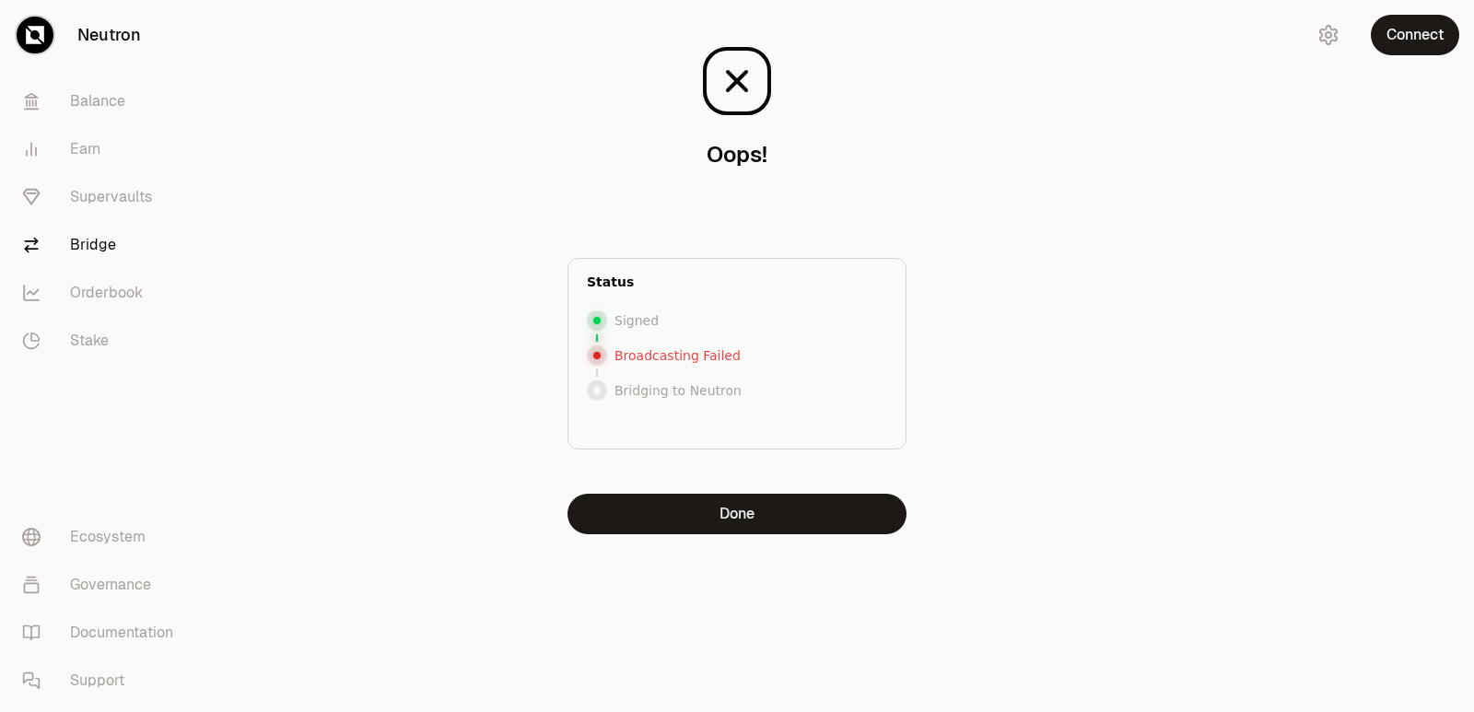  Describe the element at coordinates (103, 101) in the screenshot. I see `a: Balance` at that location.